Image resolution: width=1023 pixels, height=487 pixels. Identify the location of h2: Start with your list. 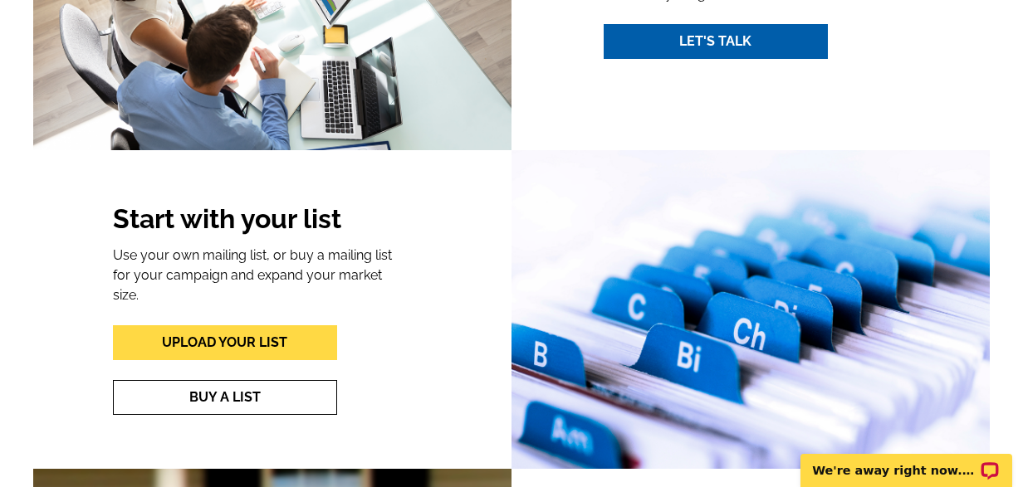
(260, 221).